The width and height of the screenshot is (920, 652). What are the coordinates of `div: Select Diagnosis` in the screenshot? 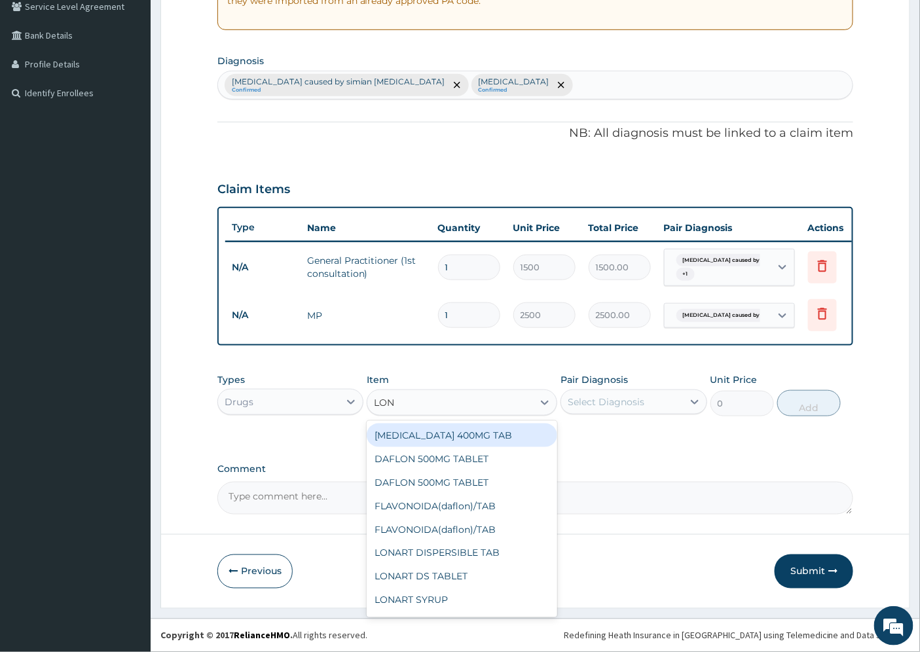 It's located at (606, 402).